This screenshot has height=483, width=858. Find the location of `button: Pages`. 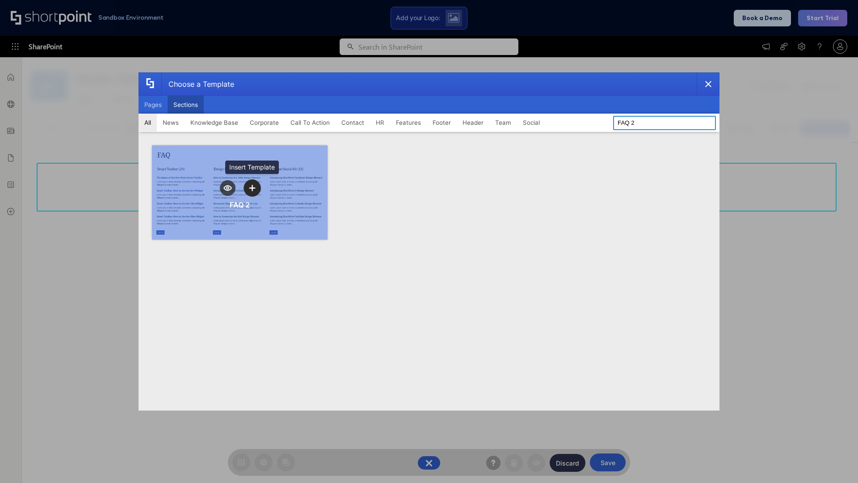

button: Pages is located at coordinates (153, 105).